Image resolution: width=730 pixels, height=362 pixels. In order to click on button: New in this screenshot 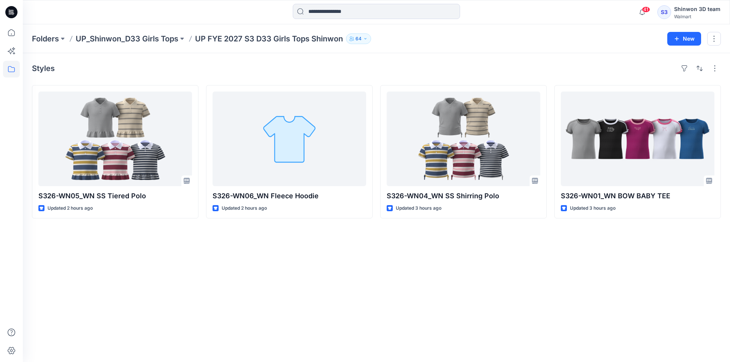, I will do `click(684, 39)`.